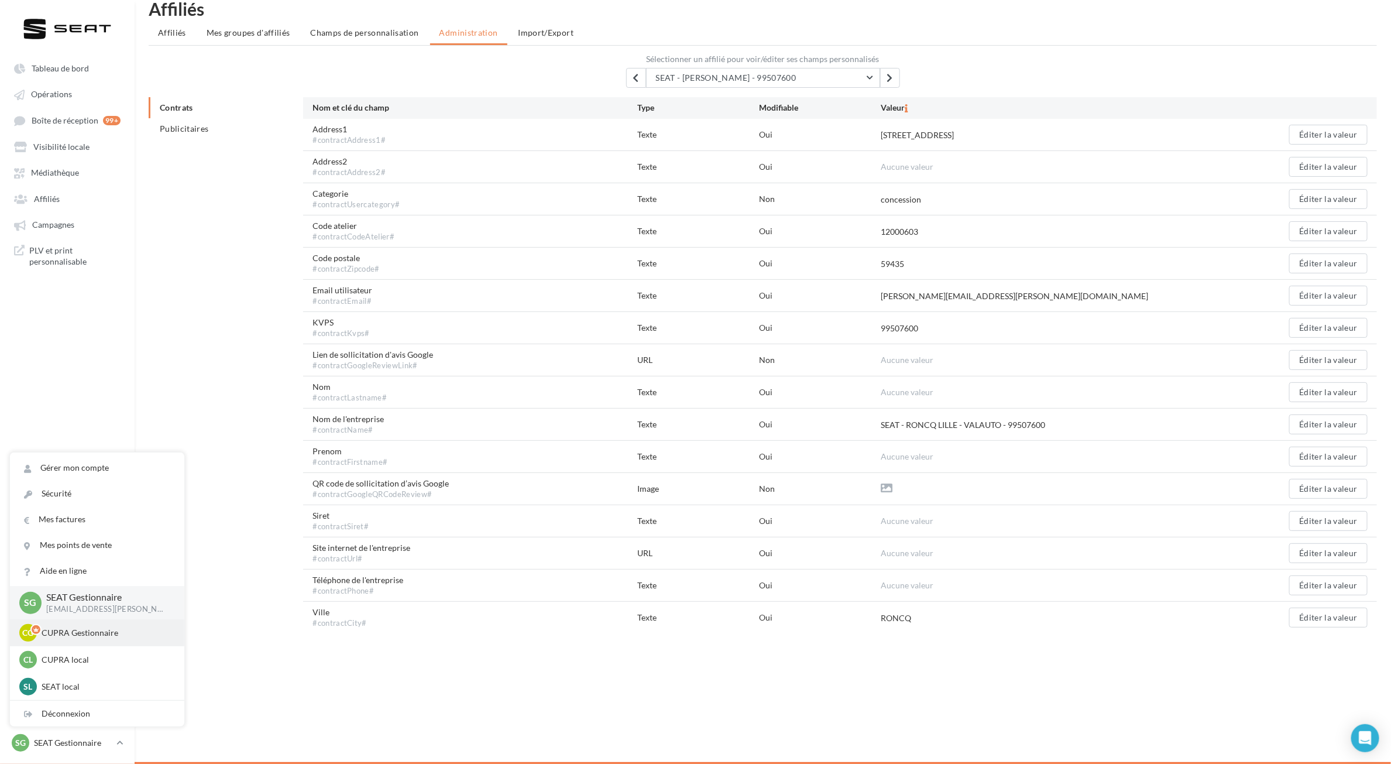 This screenshot has height=764, width=1391. I want to click on div: #contractZipcode#, so click(346, 269).